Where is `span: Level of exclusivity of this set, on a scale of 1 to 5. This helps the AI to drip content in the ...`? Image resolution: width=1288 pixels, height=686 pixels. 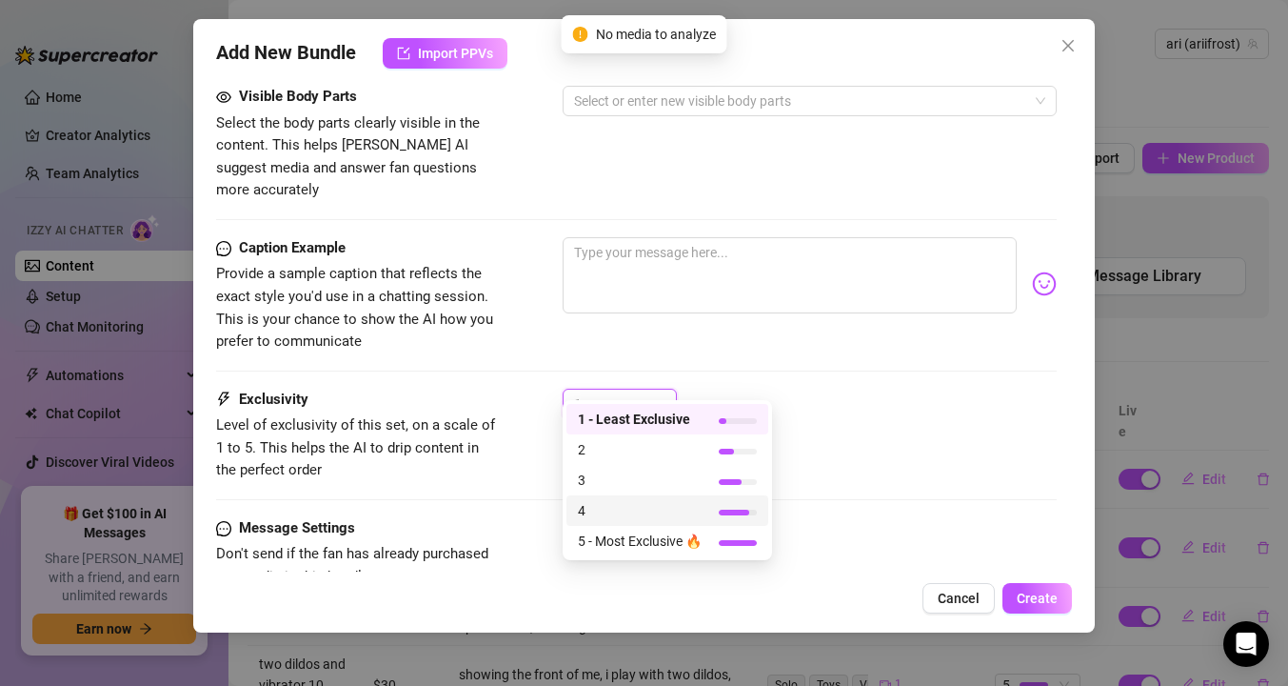 span: Level of exclusivity of this set, on a scale of 1 to 5. This helps the AI to drip content in the ... is located at coordinates (355, 447).